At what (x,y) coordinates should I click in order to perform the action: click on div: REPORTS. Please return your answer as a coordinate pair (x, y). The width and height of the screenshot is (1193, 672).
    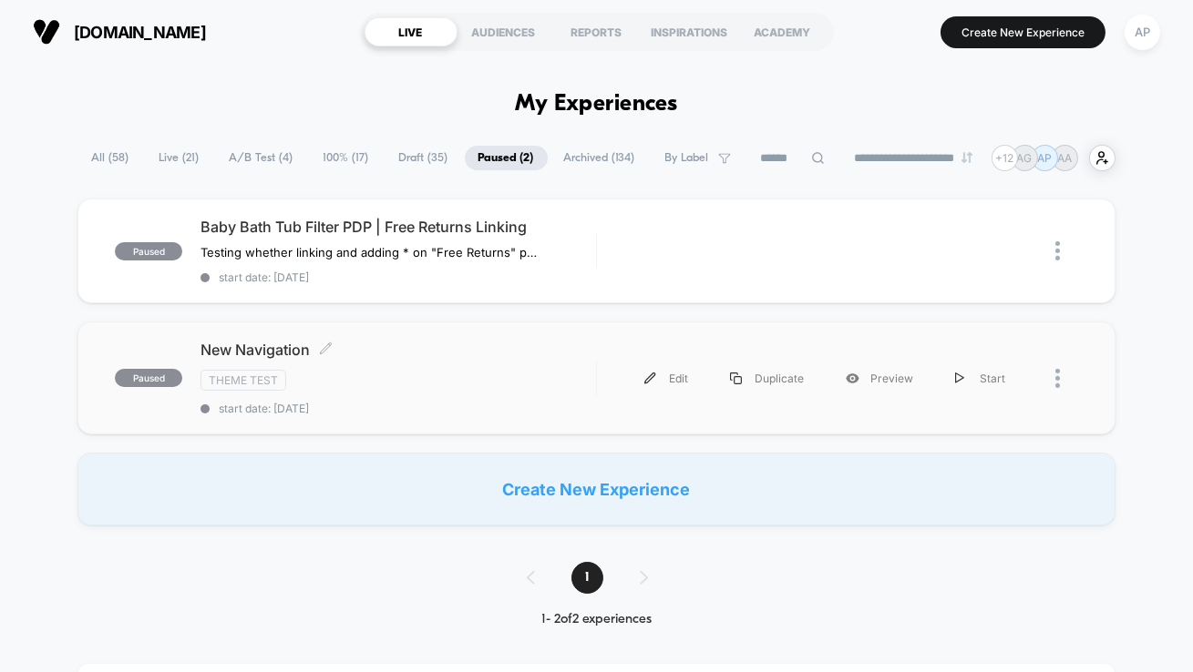
    Looking at the image, I should click on (597, 32).